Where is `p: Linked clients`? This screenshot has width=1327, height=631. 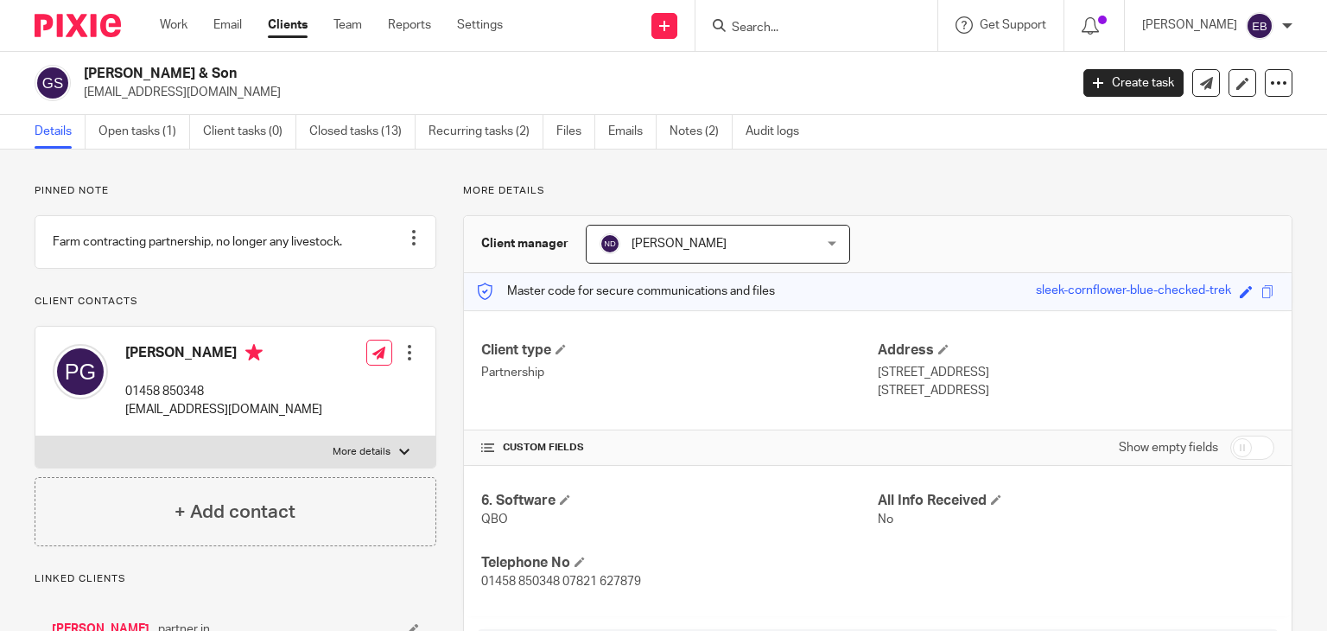
p: Linked clients is located at coordinates (235, 579).